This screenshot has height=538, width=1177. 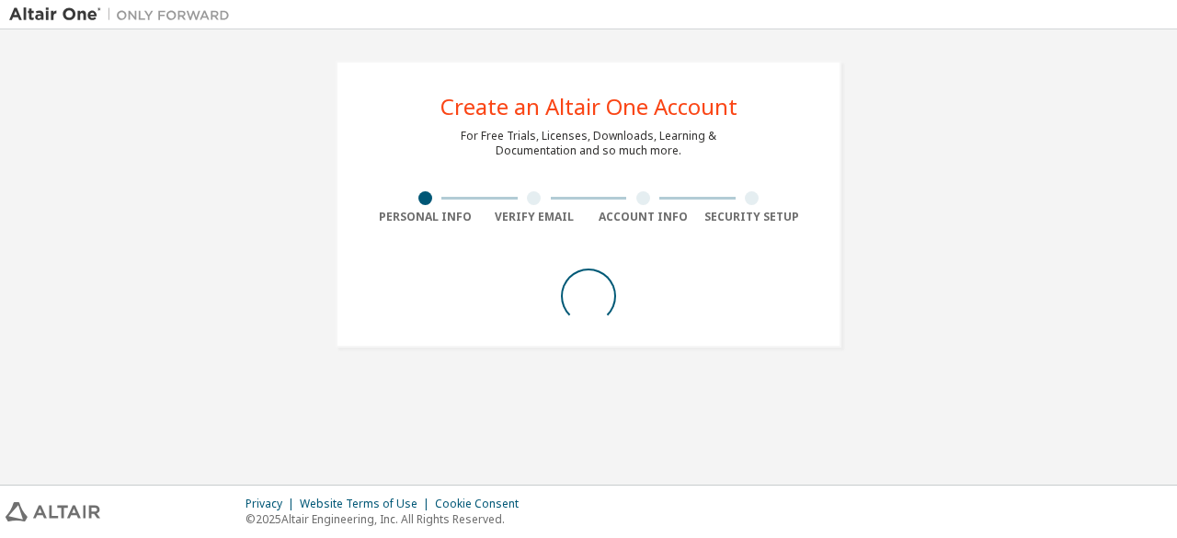 What do you see at coordinates (272, 504) in the screenshot?
I see `div: Privacy` at bounding box center [272, 504].